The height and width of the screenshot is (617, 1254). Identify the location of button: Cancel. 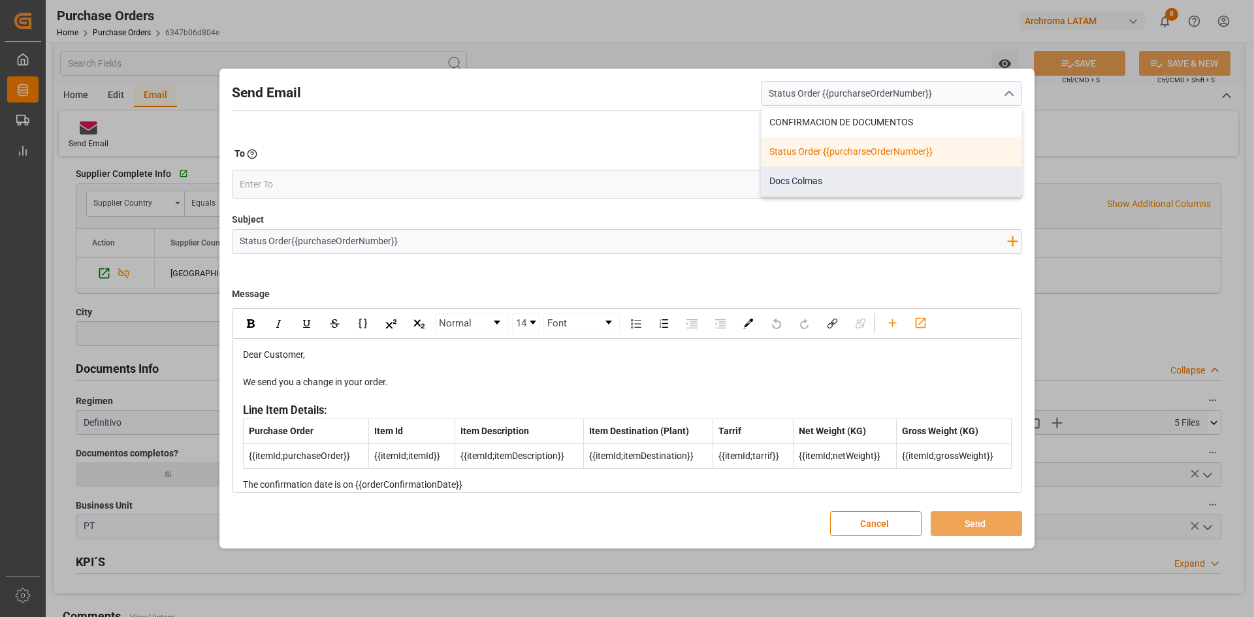
(876, 524).